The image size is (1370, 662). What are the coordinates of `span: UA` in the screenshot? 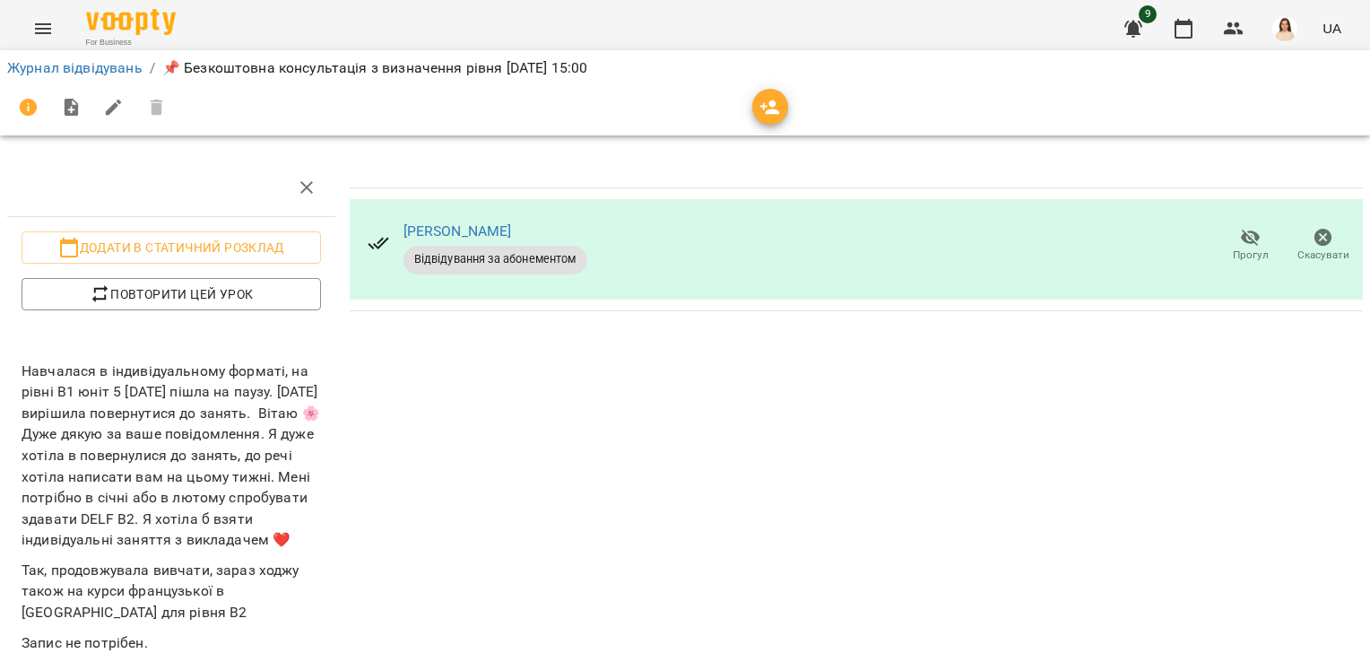 It's located at (1332, 28).